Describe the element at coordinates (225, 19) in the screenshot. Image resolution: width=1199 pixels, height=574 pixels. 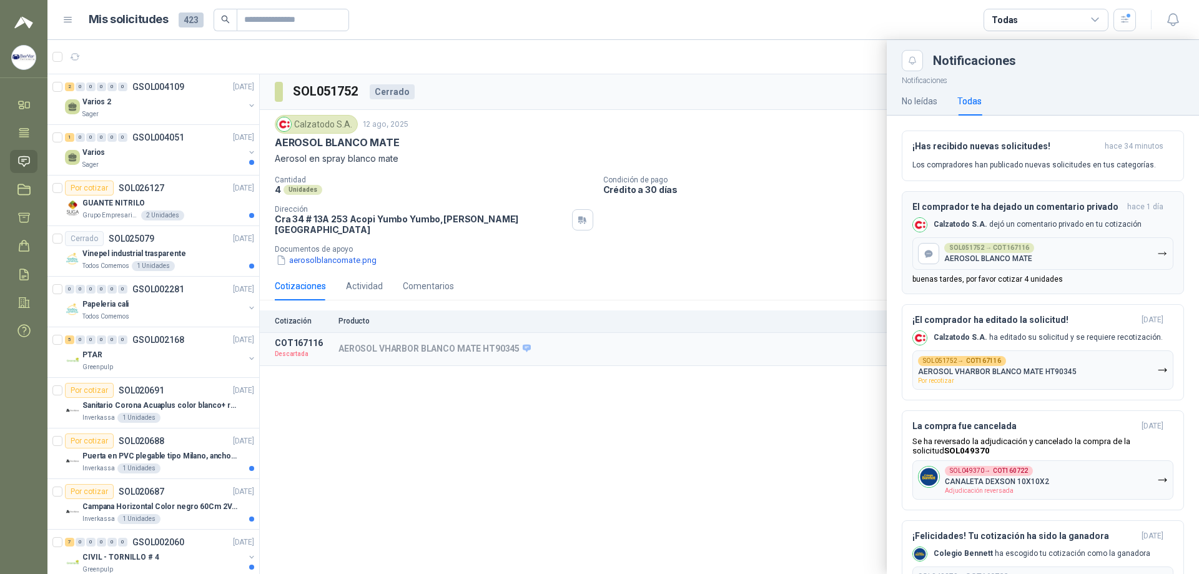
I see `span: search` at that location.